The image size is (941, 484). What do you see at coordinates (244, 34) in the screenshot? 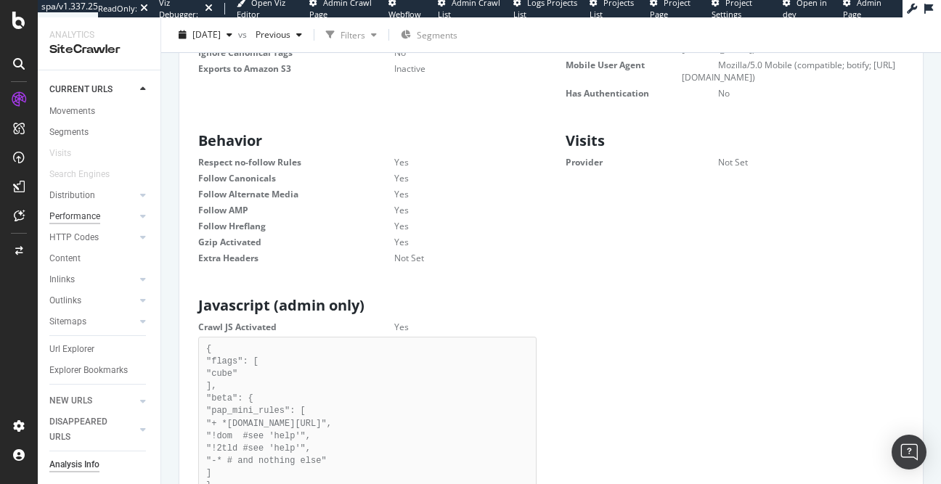
I see `span: vs` at bounding box center [244, 34].